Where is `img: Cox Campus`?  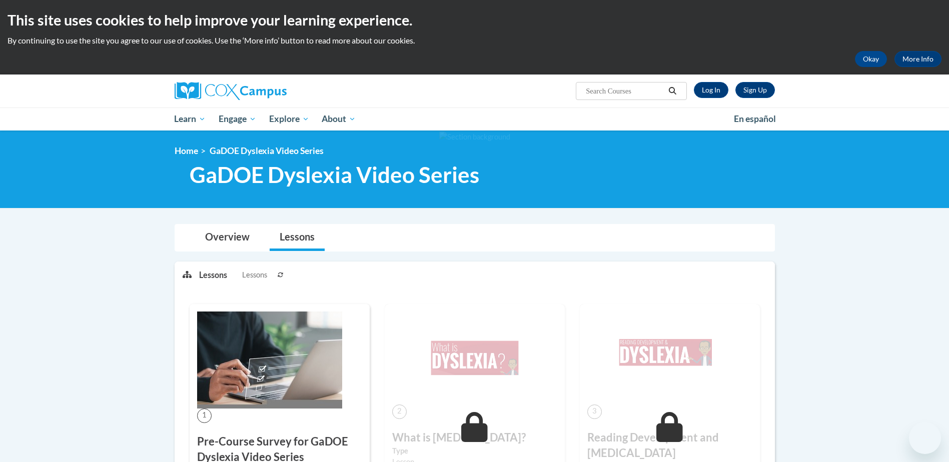
img: Cox Campus is located at coordinates (231, 91).